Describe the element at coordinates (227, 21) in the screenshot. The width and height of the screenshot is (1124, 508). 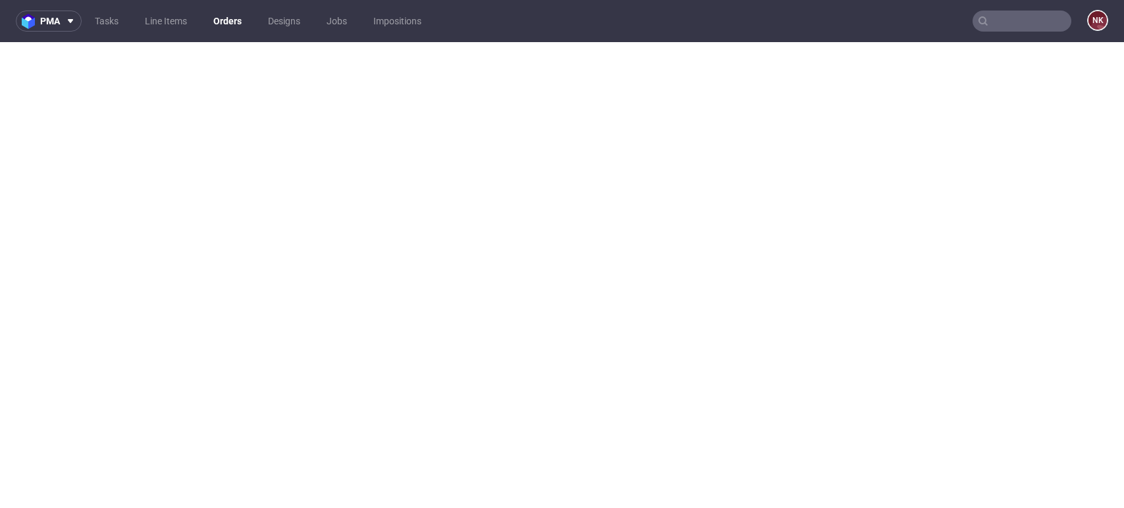
I see `a: Orders` at that location.